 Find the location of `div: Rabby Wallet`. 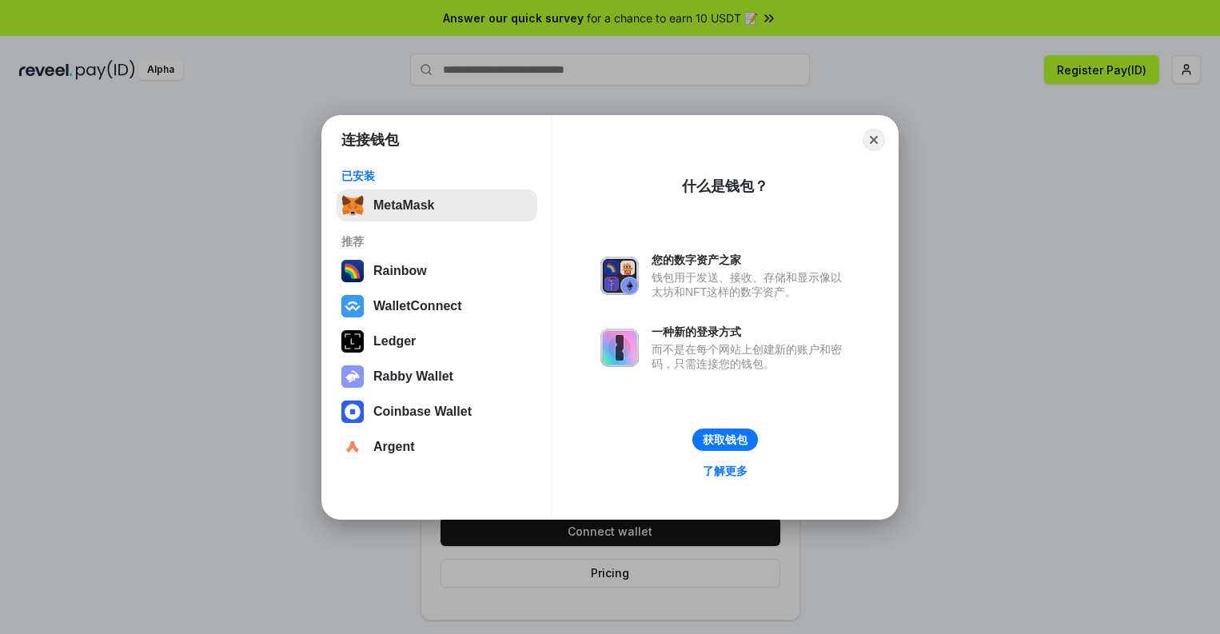

div: Rabby Wallet is located at coordinates (413, 377).